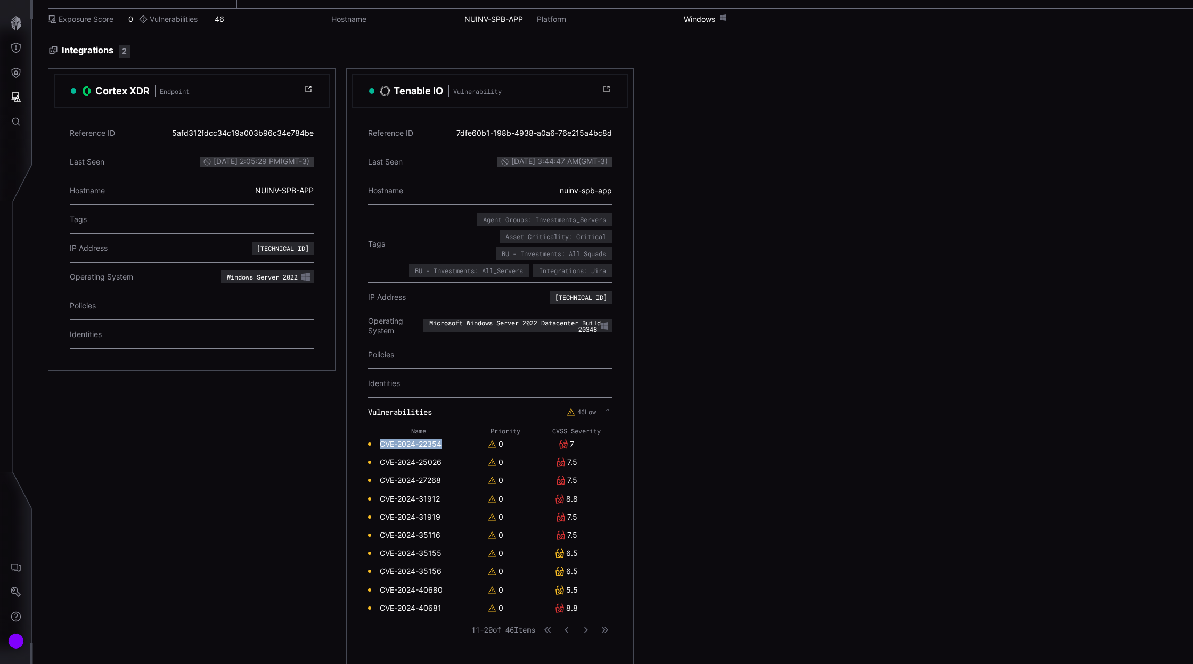 Image resolution: width=1193 pixels, height=664 pixels. What do you see at coordinates (349, 19) in the screenshot?
I see `label: Hostname` at bounding box center [349, 19].